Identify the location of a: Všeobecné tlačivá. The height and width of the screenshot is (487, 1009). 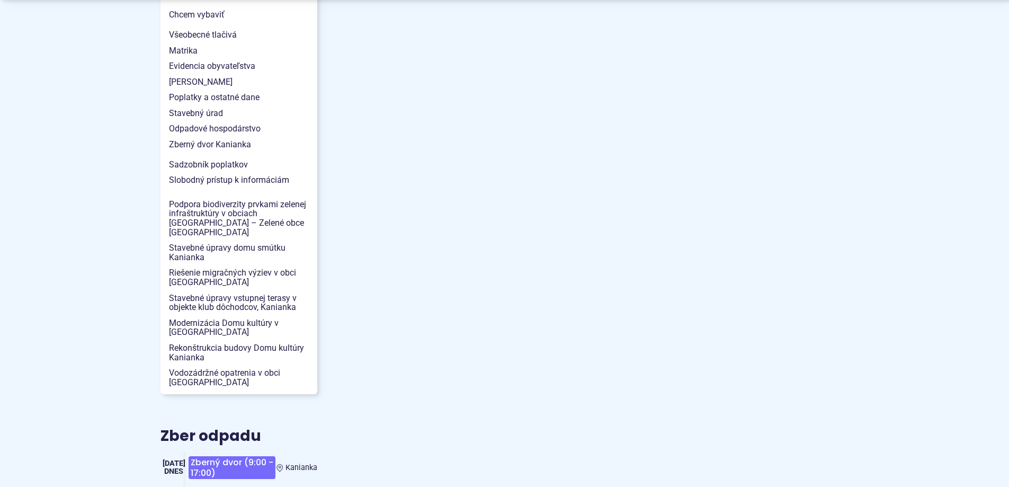
(239, 35).